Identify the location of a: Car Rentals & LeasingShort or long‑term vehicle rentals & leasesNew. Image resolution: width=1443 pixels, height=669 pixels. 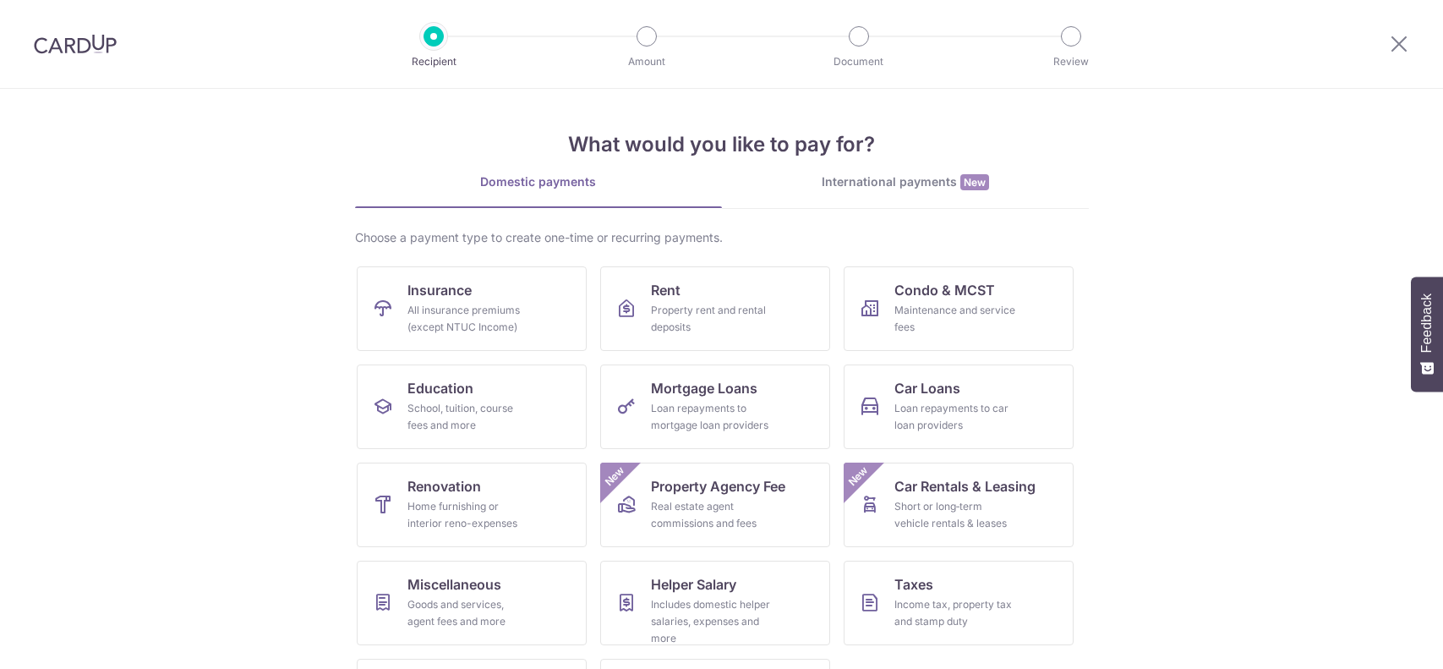
(959, 505).